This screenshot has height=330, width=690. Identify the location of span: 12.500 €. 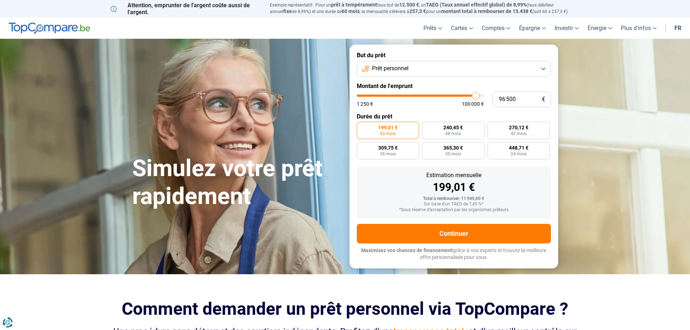
(409, 5).